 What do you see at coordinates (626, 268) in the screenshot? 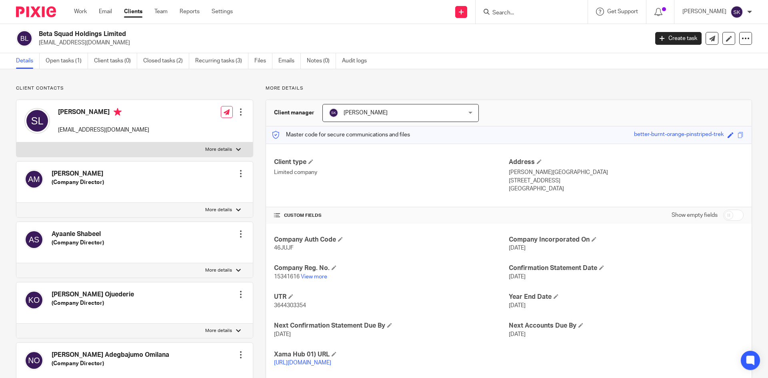
I see `h4: Confirmation Statement Date` at bounding box center [626, 268].